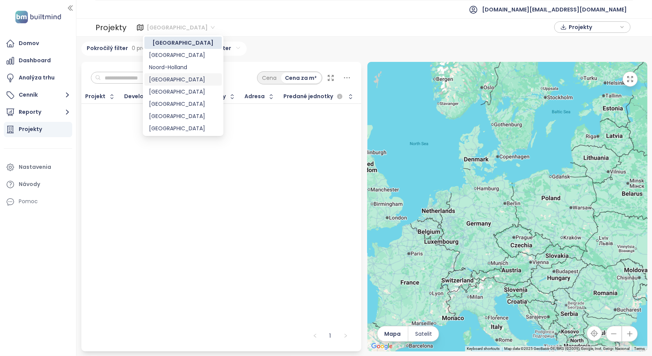 The image size is (652, 356). What do you see at coordinates (38, 130) in the screenshot?
I see `a: Projekty` at bounding box center [38, 130].